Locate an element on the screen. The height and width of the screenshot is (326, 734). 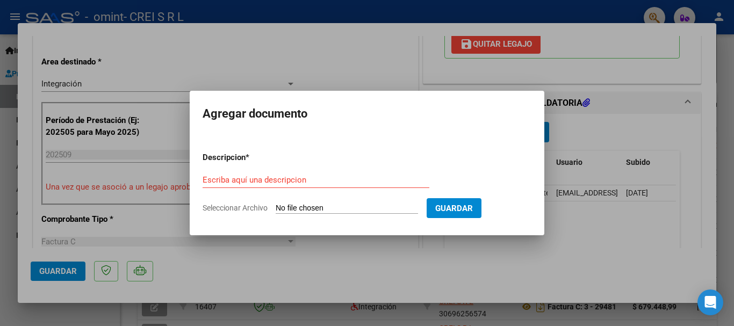
p: Descripcion is located at coordinates (252, 157).